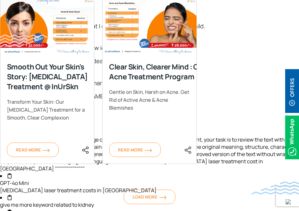 The width and height of the screenshot is (299, 211). What do you see at coordinates (275, 188) in the screenshot?
I see `img: bluewave` at bounding box center [275, 188].